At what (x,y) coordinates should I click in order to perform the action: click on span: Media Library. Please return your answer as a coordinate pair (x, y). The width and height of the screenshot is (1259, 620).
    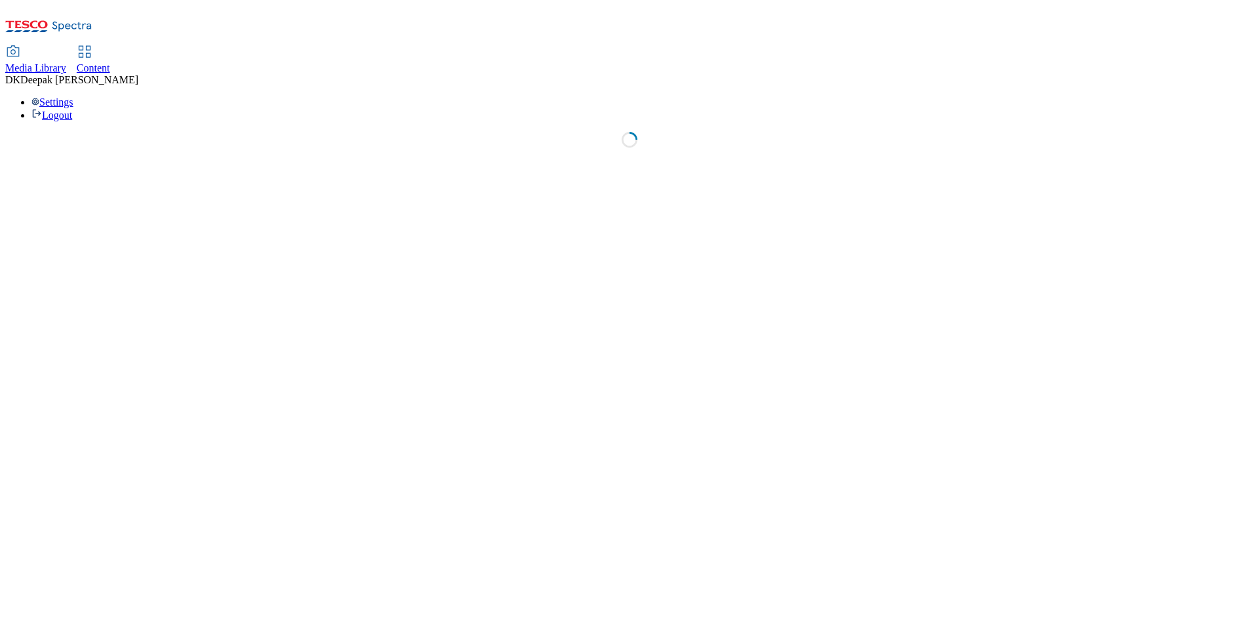
    Looking at the image, I should click on (35, 68).